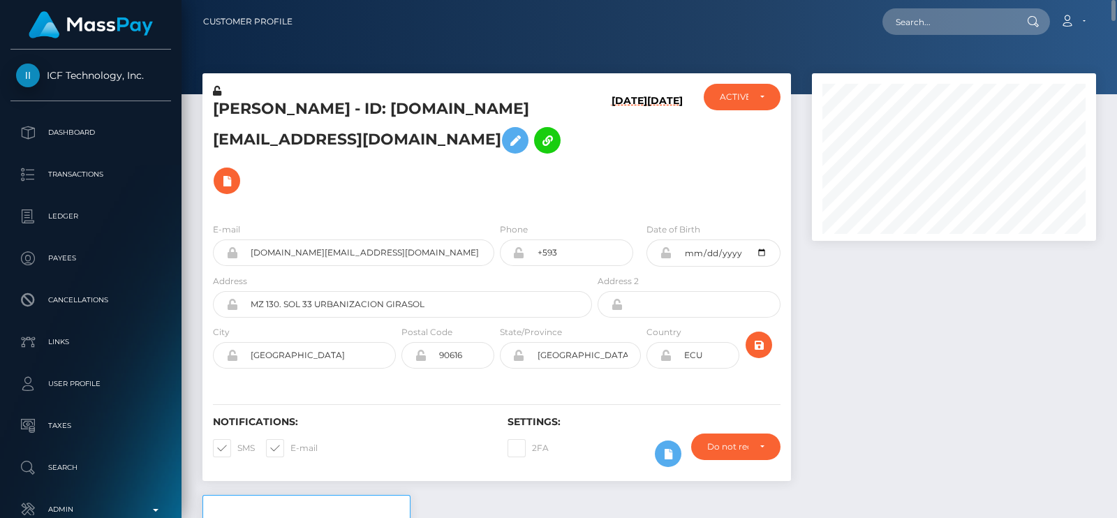 The height and width of the screenshot is (518, 1117). I want to click on p: Payees, so click(91, 258).